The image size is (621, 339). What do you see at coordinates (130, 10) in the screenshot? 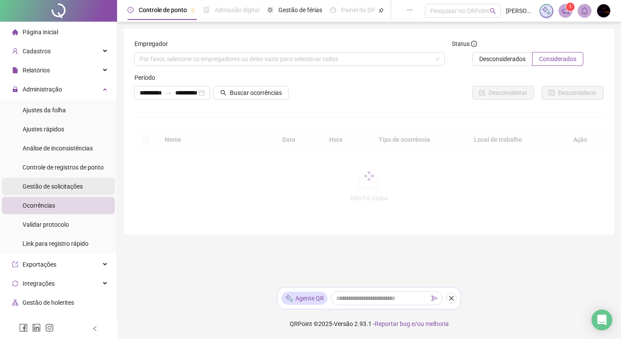
I see `span: clock-circle` at bounding box center [130, 10].